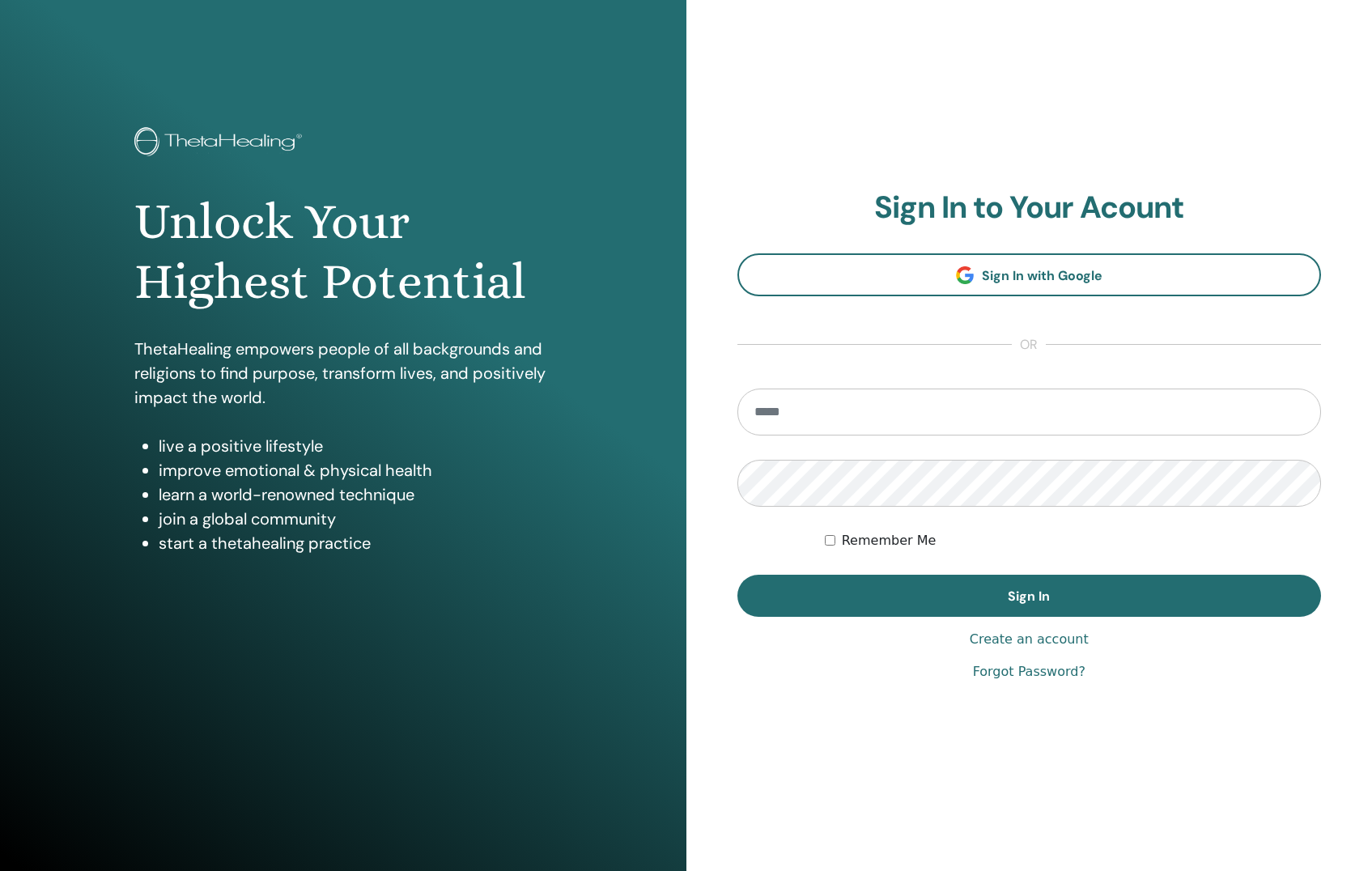 Image resolution: width=1372 pixels, height=871 pixels. Describe the element at coordinates (354, 543) in the screenshot. I see `li: start a thetahealing practice` at that location.